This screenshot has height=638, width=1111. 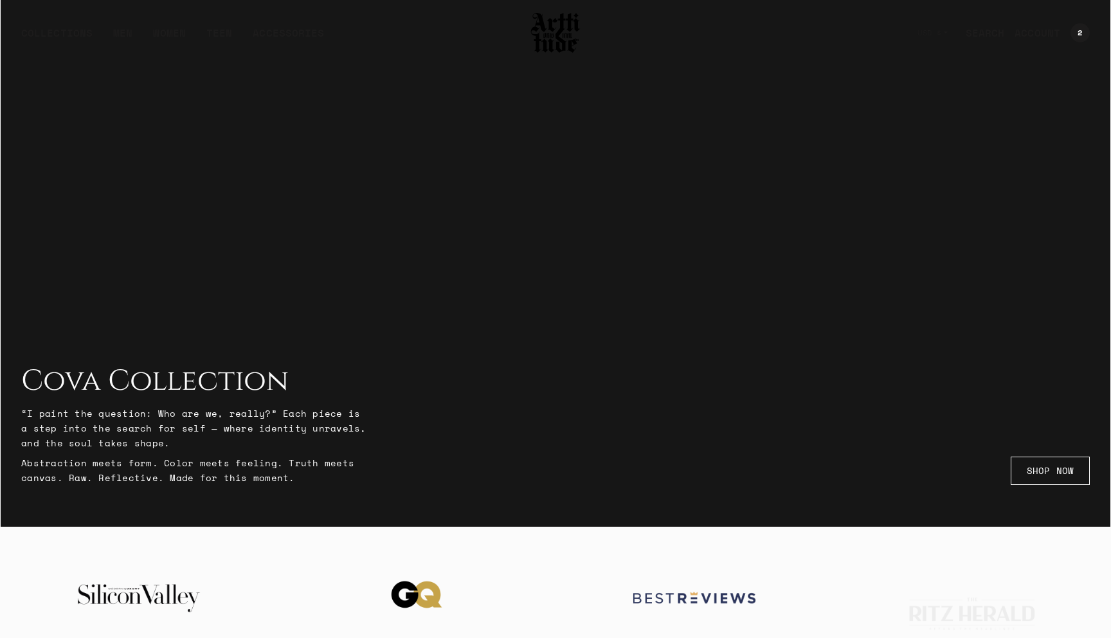 I want to click on a: SHOP NOW, so click(x=1050, y=471).